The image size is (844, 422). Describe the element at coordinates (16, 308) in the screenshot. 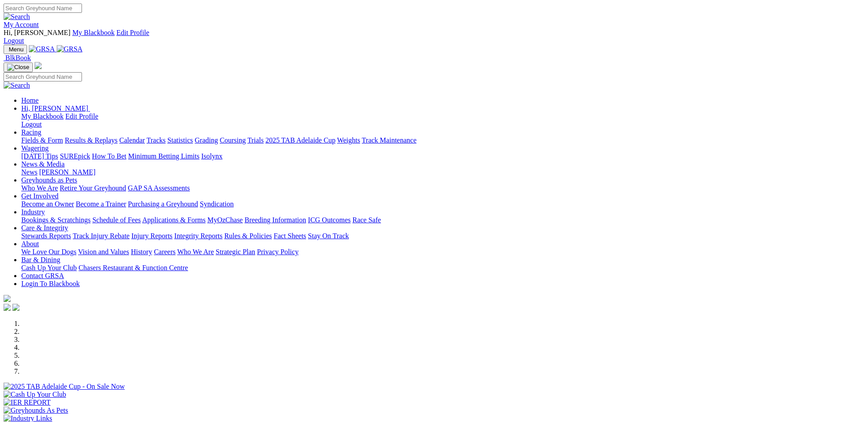

I see `img: twitter.svg` at that location.